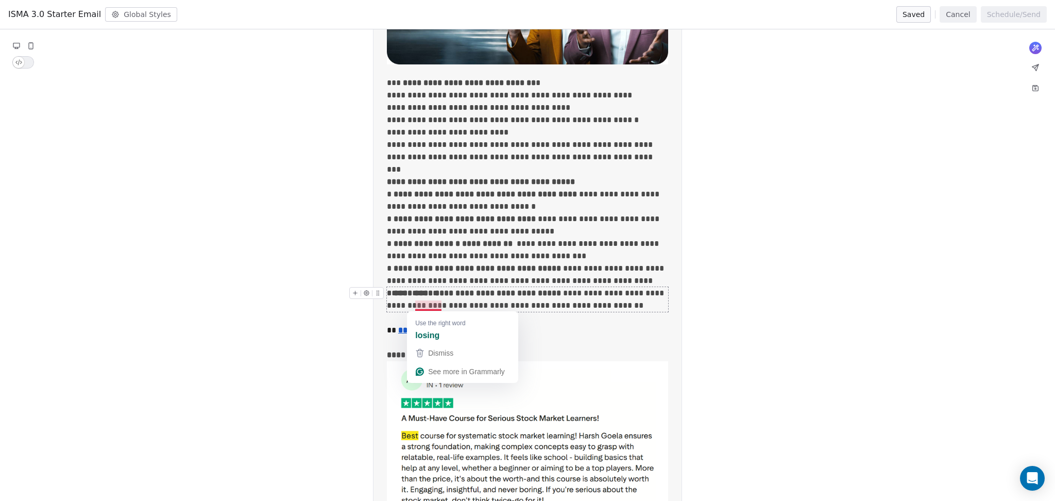 This screenshot has width=1055, height=501. What do you see at coordinates (958, 14) in the screenshot?
I see `button: Cancel` at bounding box center [958, 14].